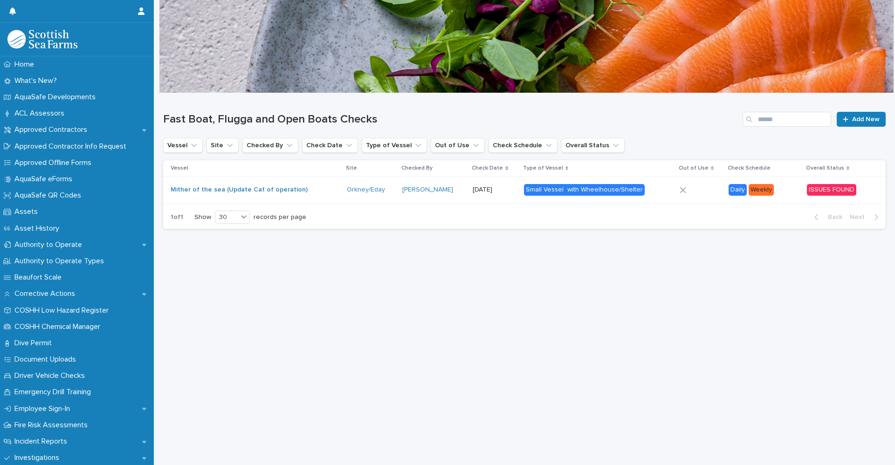  What do you see at coordinates (57, 97) in the screenshot?
I see `p: AquaSafe Developments` at bounding box center [57, 97].